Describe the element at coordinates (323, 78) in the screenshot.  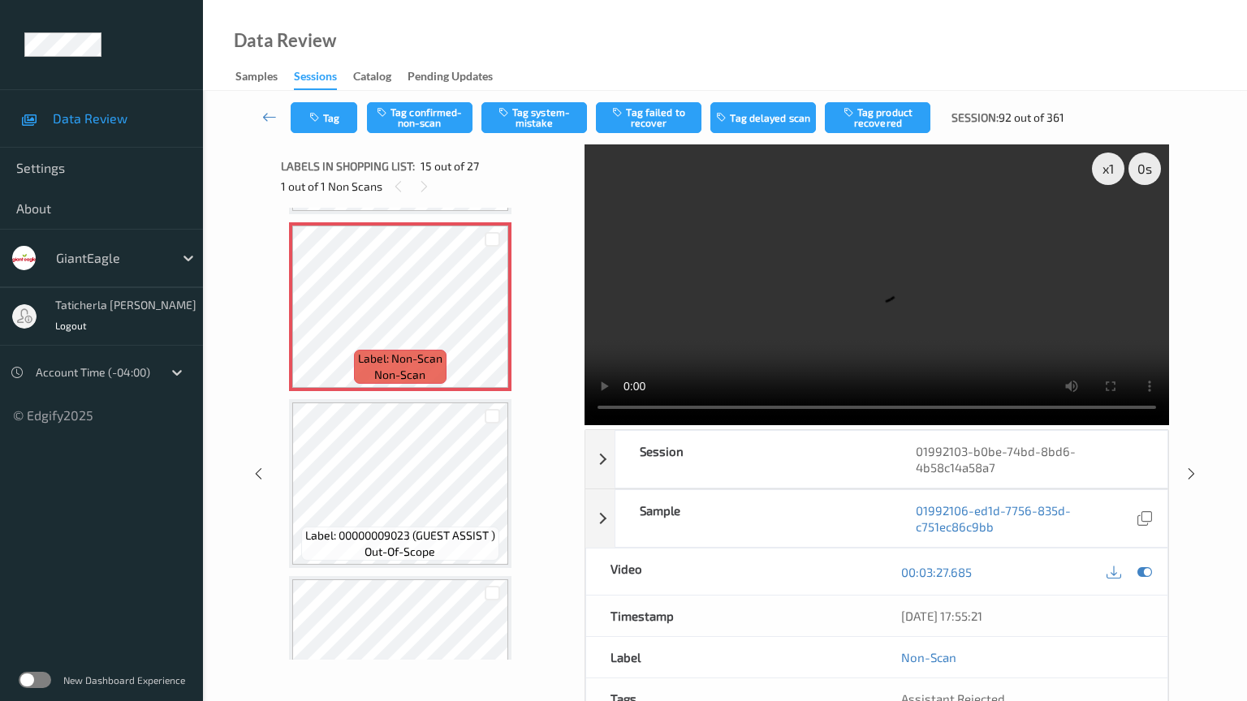
I see `a: Sessions` at that location.